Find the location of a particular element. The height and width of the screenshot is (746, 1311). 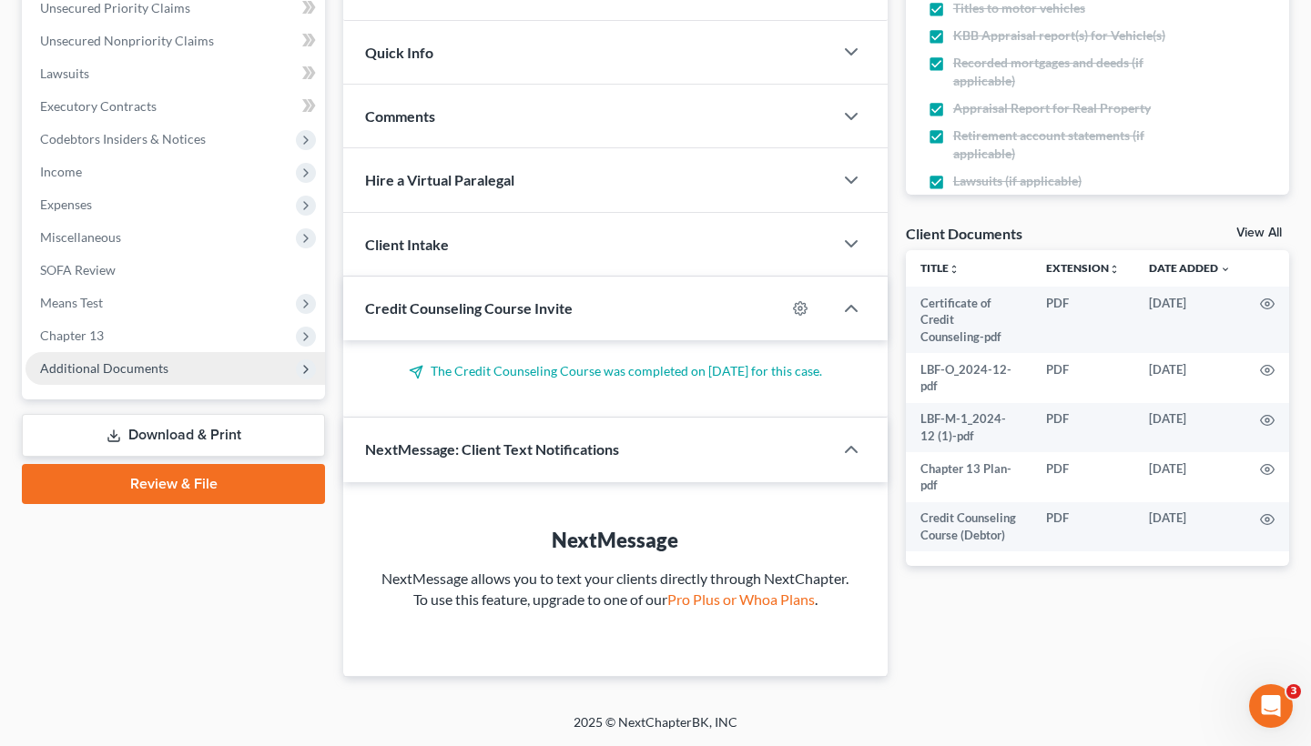

p: NextMessage allows you to text your clients directly through NextChapter. To use this feature, up... is located at coordinates (615, 590).